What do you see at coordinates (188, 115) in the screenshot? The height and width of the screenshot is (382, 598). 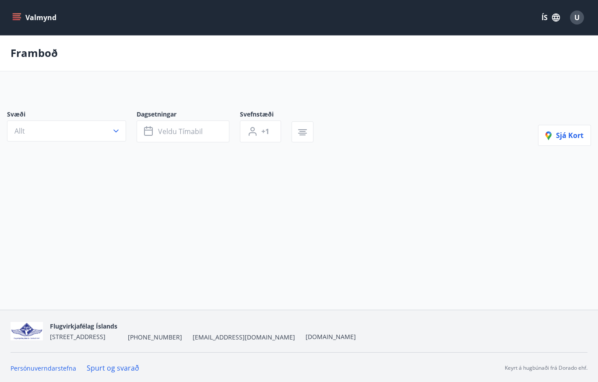 I see `span: Dagsetningar` at bounding box center [188, 115].